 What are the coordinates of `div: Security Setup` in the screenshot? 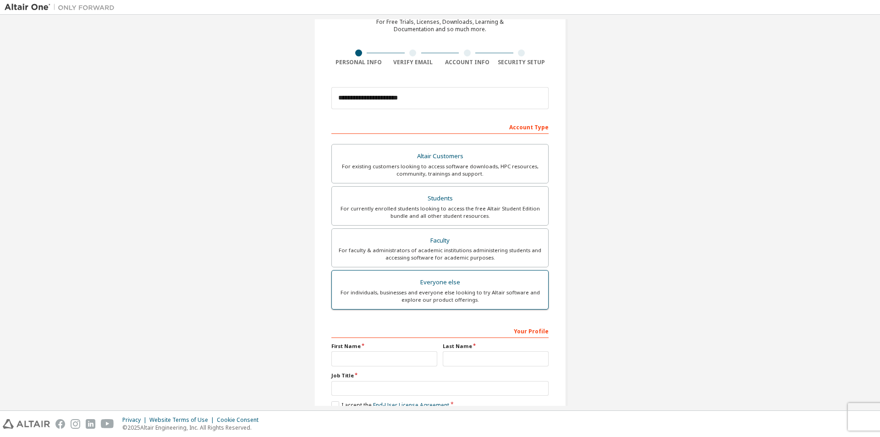 It's located at (522, 62).